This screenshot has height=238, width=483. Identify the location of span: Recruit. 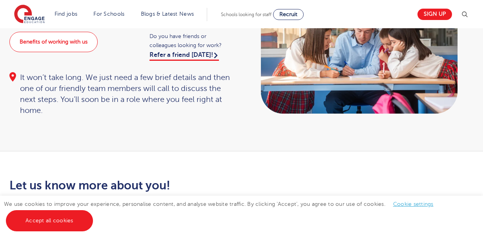
(288, 14).